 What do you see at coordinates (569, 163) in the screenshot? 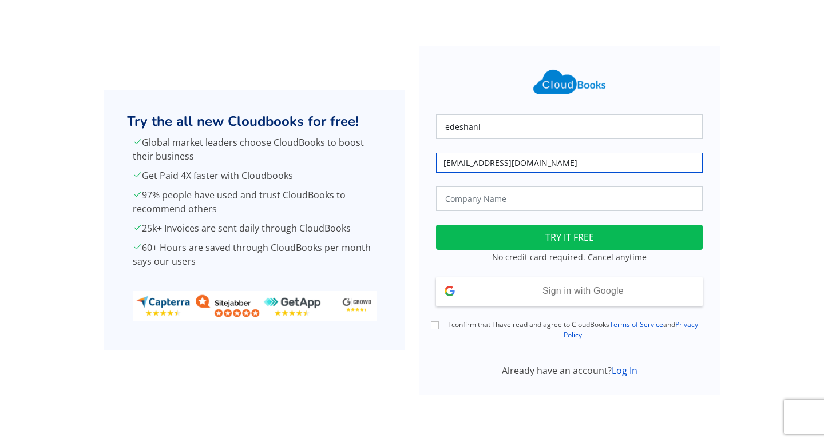
I see `input: Your Email` at bounding box center [569, 163].